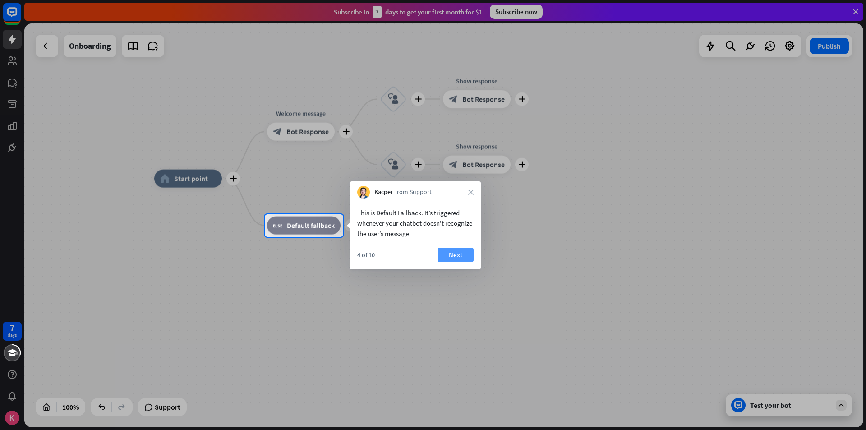 This screenshot has height=430, width=866. I want to click on div: 4 of 10, so click(366, 255).